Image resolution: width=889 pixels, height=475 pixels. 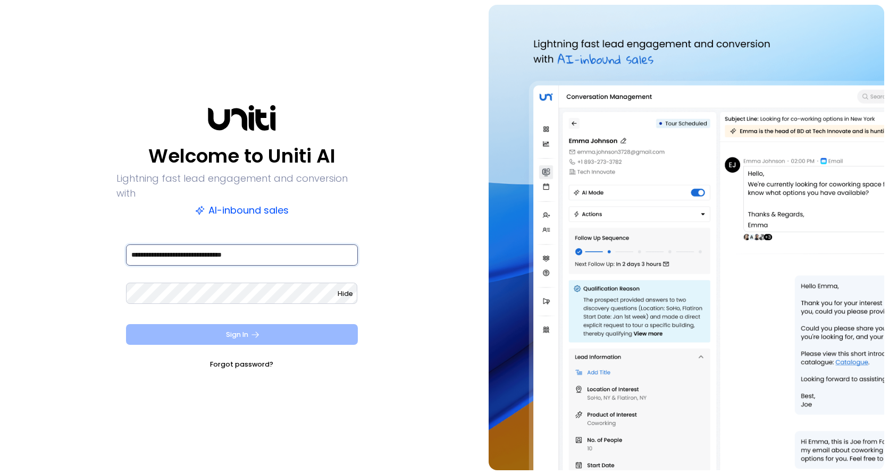 What do you see at coordinates (242, 186) in the screenshot?
I see `p: Lightning fast lead engagement and conversion with` at bounding box center [242, 186].